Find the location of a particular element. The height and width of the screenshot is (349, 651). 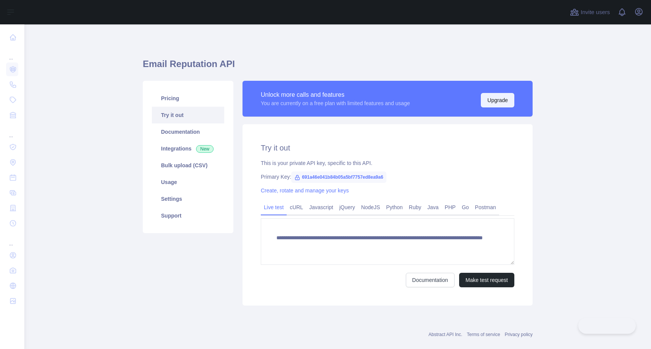

a: Python is located at coordinates (394, 207).